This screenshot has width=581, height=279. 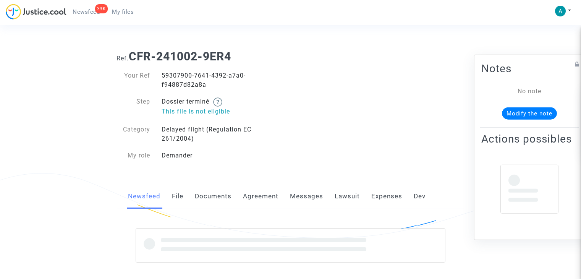 What do you see at coordinates (133, 107) in the screenshot?
I see `div: Step` at bounding box center [133, 107].